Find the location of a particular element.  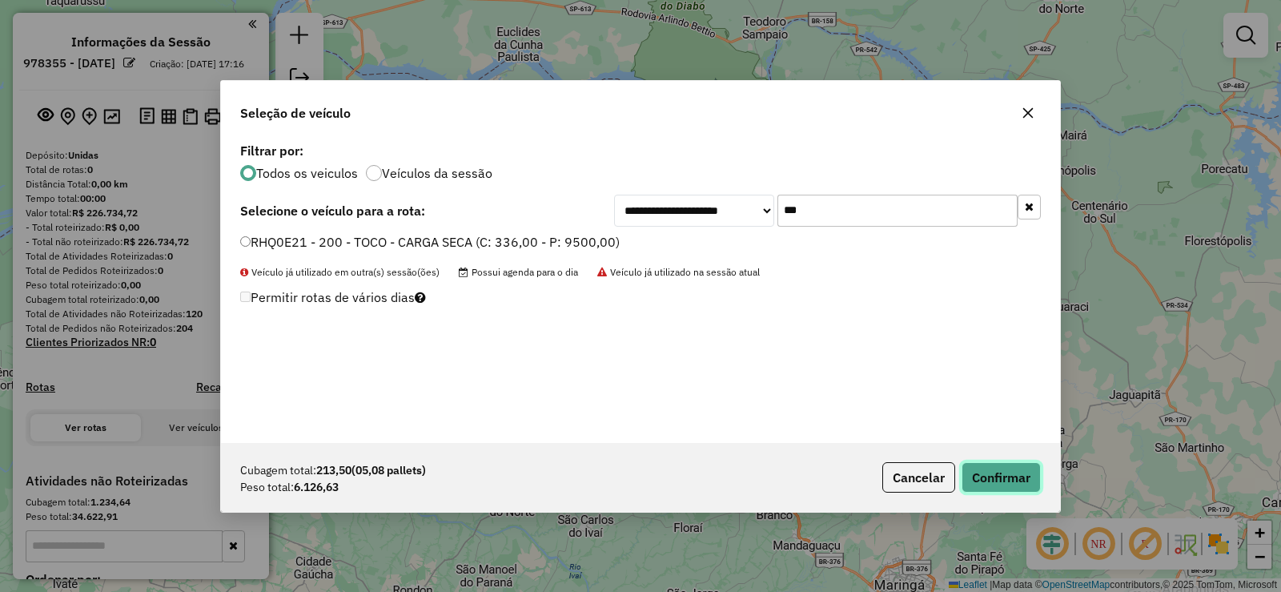

strong: 213,50 is located at coordinates (371, 470).